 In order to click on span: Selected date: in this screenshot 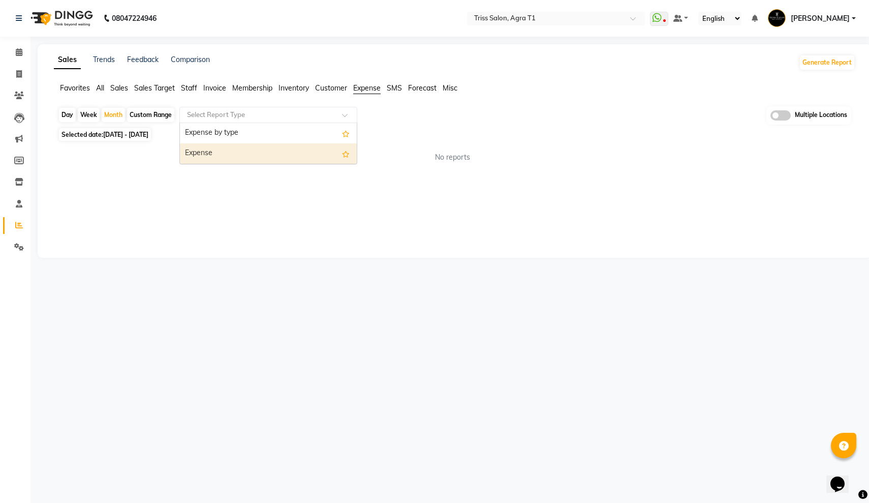, I will do `click(105, 134)`.